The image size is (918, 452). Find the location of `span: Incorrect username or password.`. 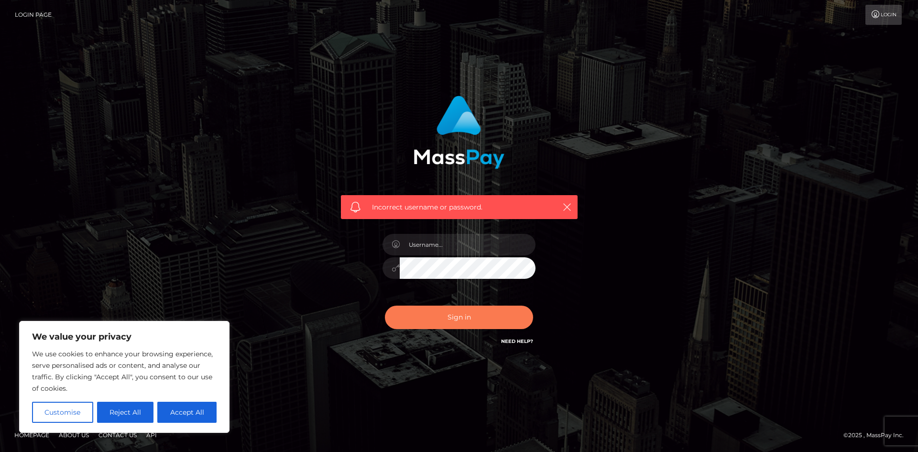

span: Incorrect username or password. is located at coordinates (459, 207).